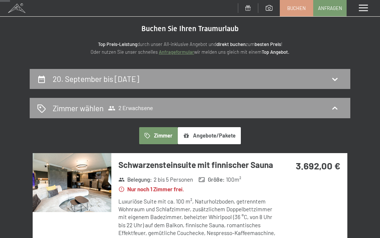 This screenshot has width=380, height=238. I want to click on strong: 3.692,00 €, so click(318, 166).